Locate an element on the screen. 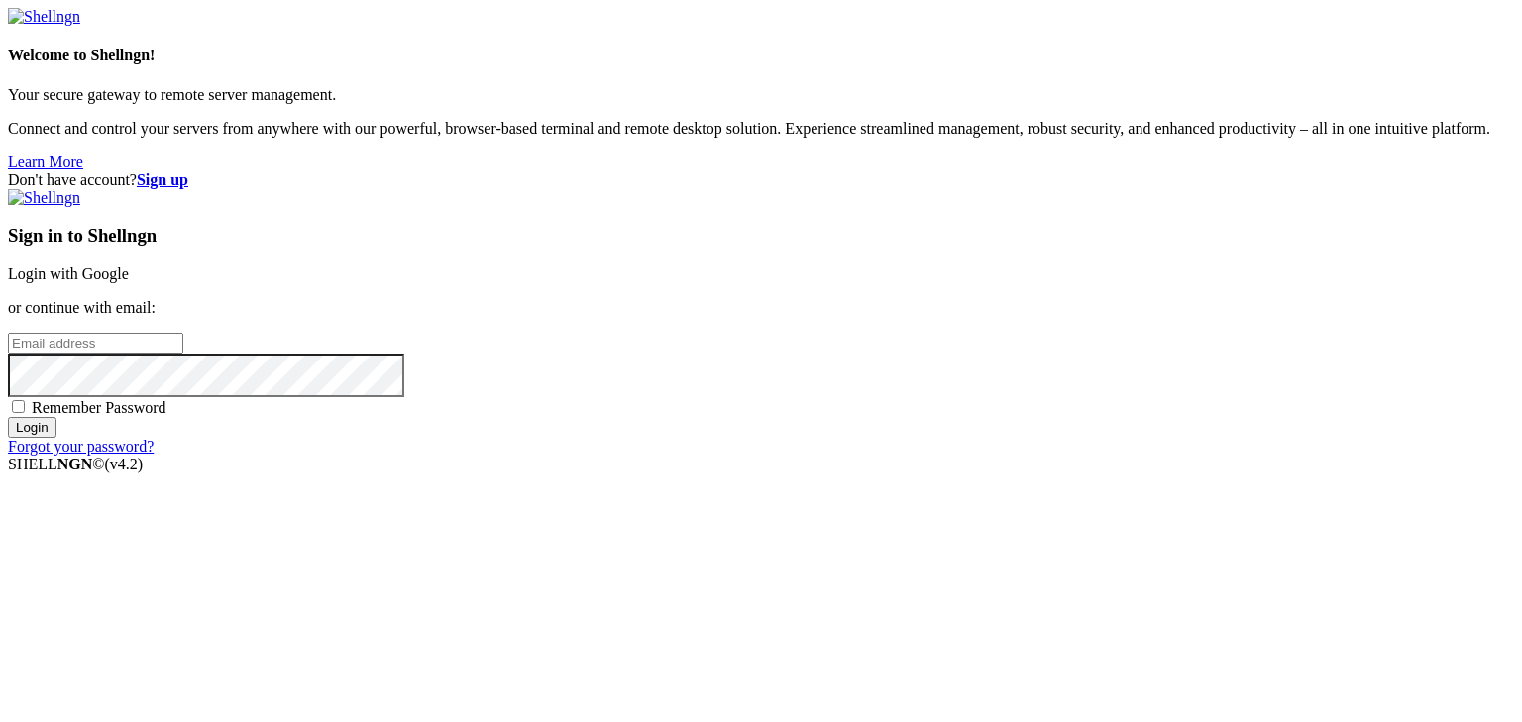 This screenshot has width=1522, height=722. div: Don't have account? is located at coordinates (761, 180).